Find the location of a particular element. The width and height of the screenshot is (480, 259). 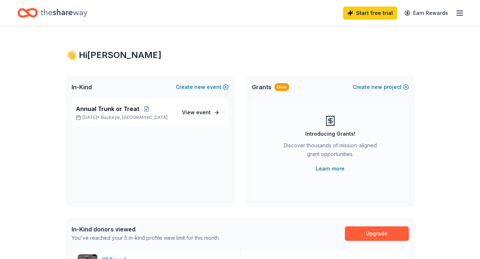

a: Earn Rewards is located at coordinates (426, 13).